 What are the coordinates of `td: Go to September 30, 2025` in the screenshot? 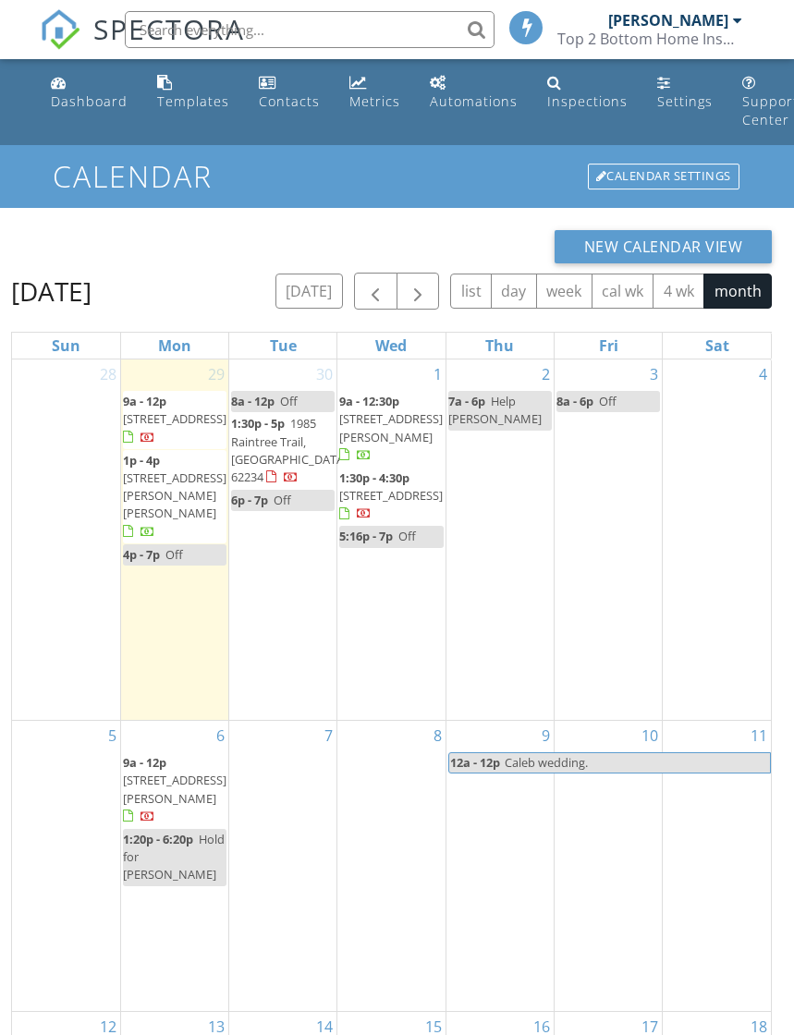 It's located at (283, 540).